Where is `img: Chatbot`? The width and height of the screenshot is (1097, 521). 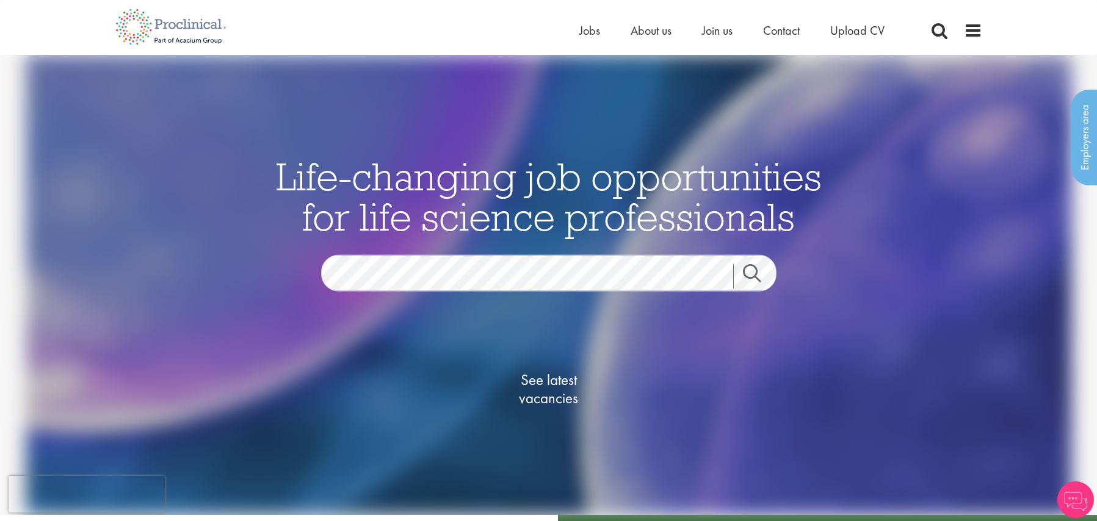 img: Chatbot is located at coordinates (1076, 500).